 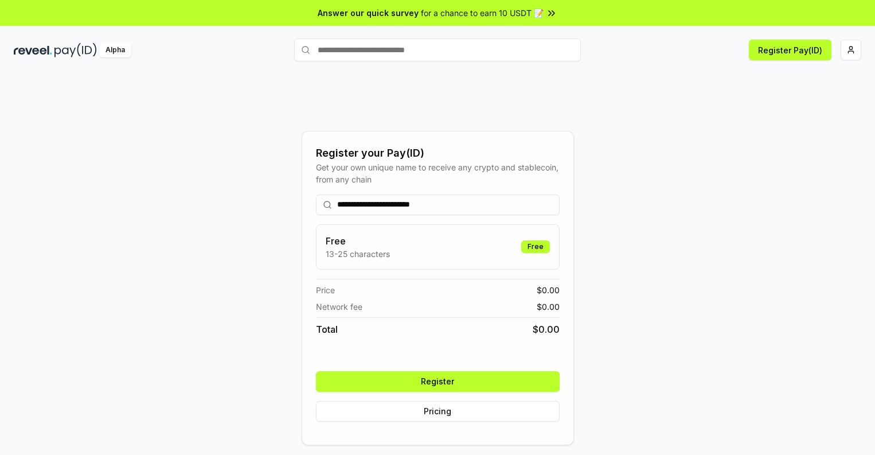 What do you see at coordinates (325, 290) in the screenshot?
I see `span: Price` at bounding box center [325, 290].